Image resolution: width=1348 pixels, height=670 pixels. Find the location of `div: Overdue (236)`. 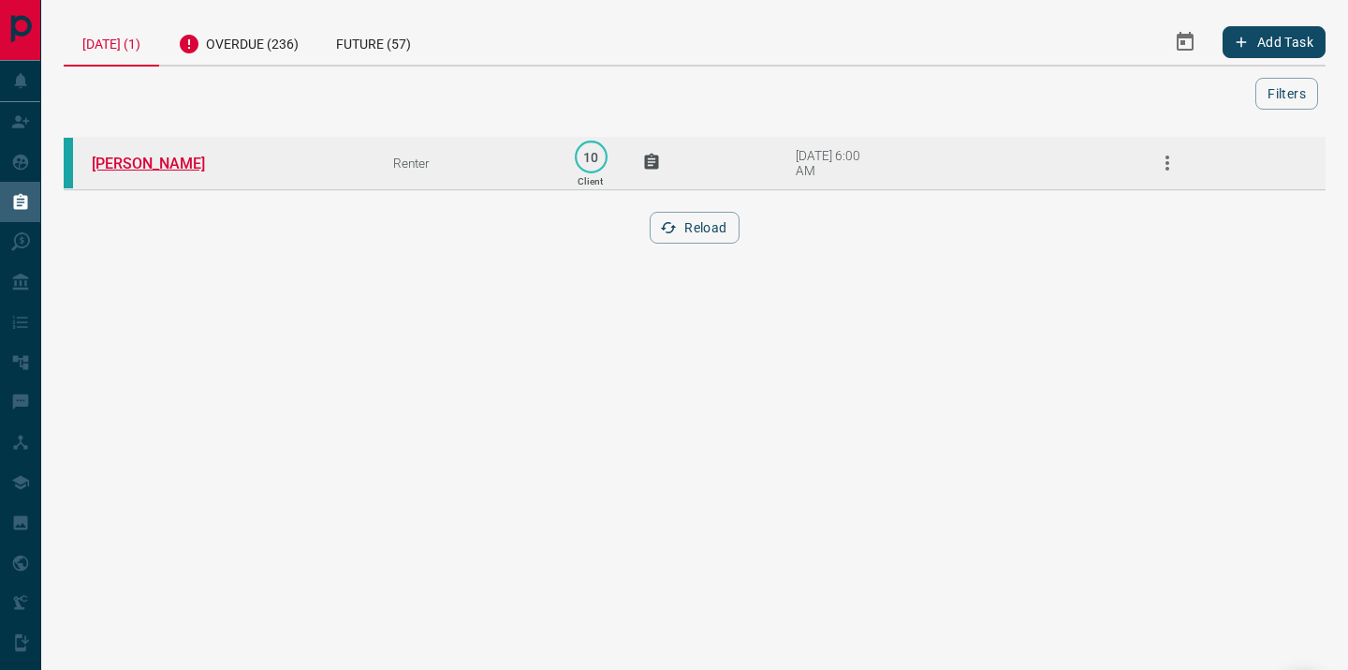

div: Overdue (236) is located at coordinates (238, 41).